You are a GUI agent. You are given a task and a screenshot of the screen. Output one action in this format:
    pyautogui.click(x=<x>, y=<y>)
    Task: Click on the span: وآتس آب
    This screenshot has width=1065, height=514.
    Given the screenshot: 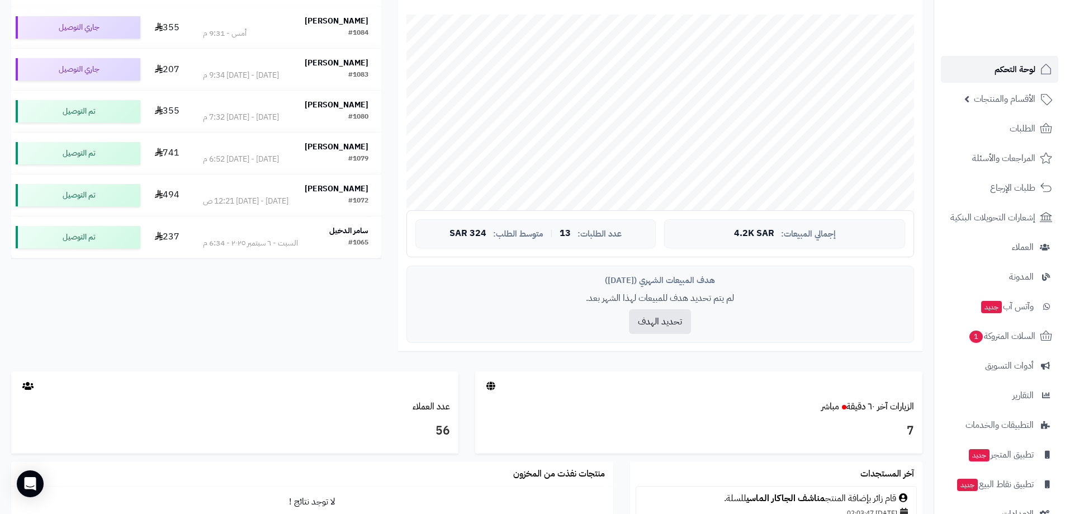 What is the action you would take?
    pyautogui.click(x=1006, y=306)
    